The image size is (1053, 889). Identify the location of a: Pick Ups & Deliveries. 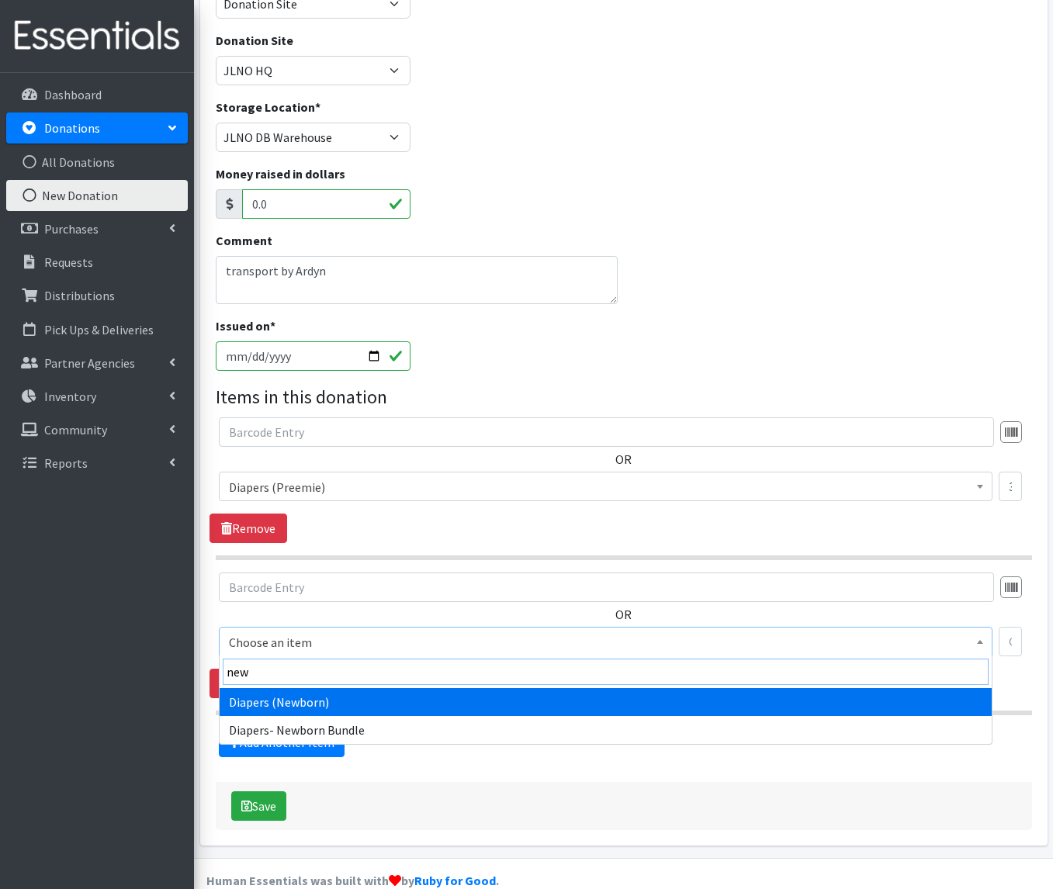
(97, 330).